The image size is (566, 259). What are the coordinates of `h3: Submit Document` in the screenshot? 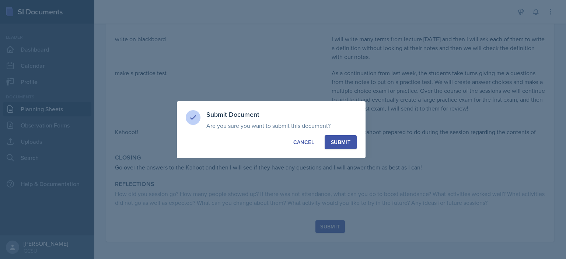 It's located at (281, 115).